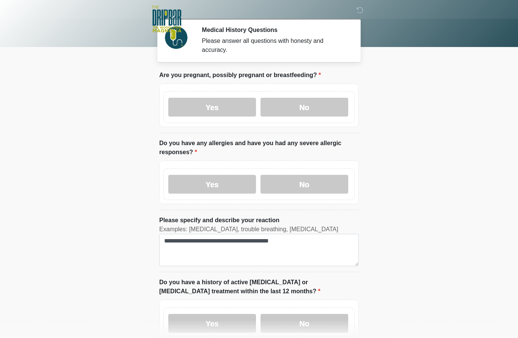 Image resolution: width=518 pixels, height=338 pixels. What do you see at coordinates (240, 75) in the screenshot?
I see `label: Are you pregnant, possibly pregnant or breastfeeding?` at bounding box center [240, 75].